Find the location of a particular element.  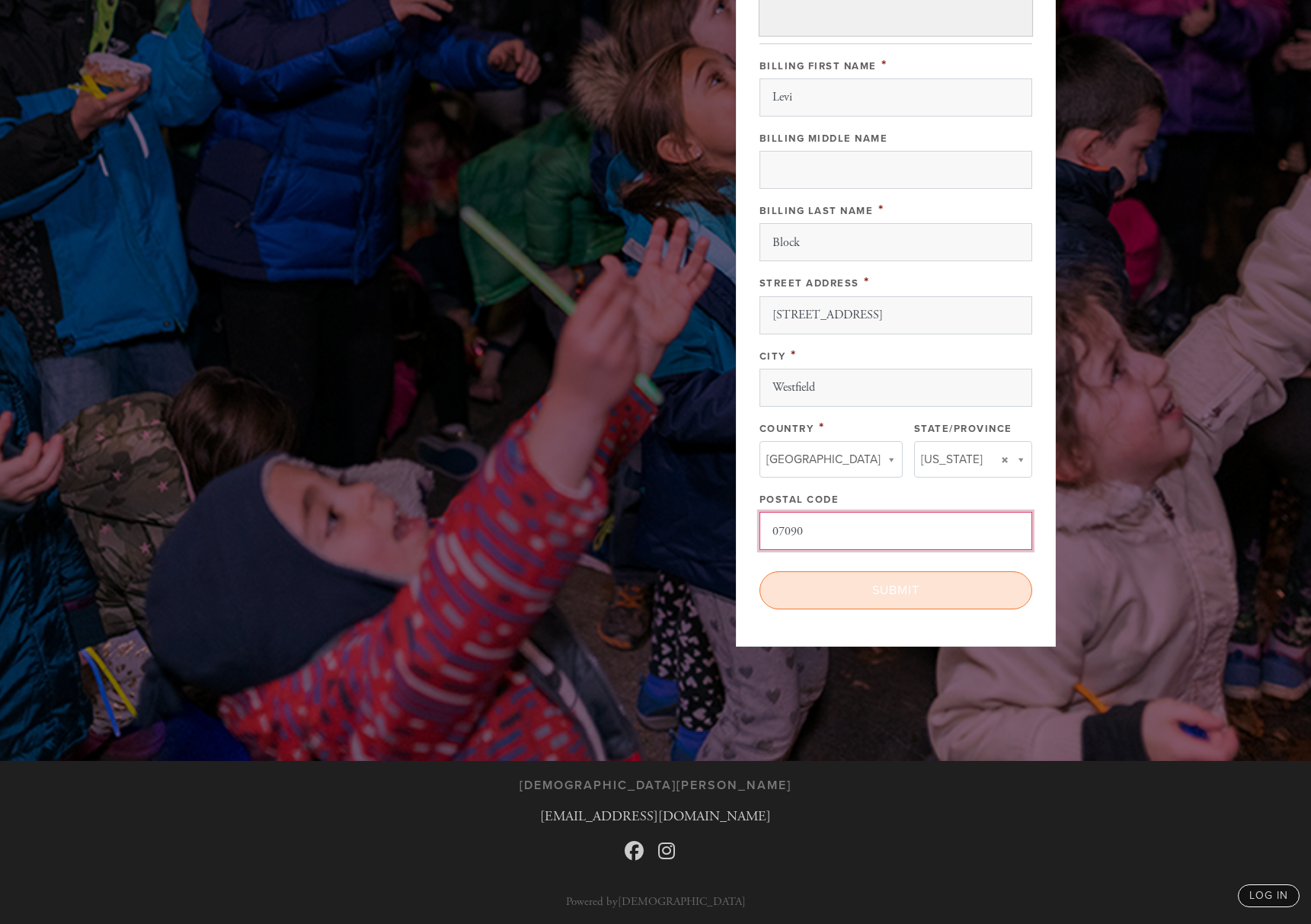

label: City is located at coordinates (772, 356).